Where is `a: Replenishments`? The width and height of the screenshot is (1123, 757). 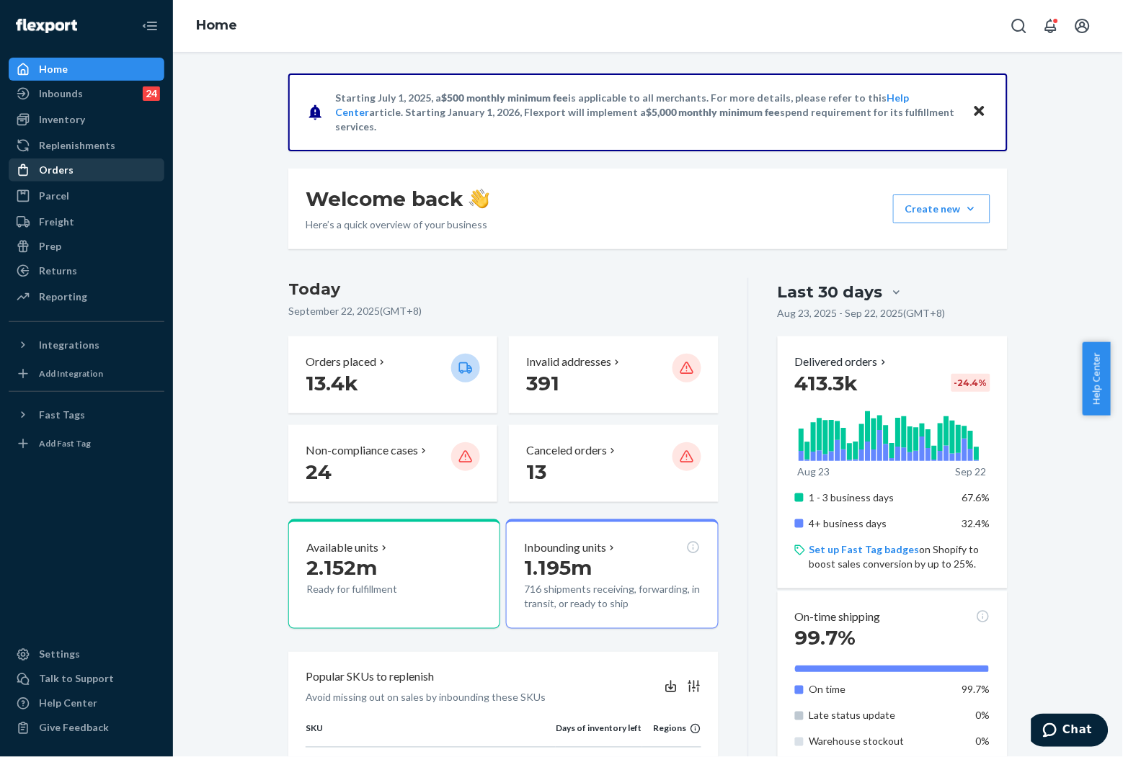
a: Replenishments is located at coordinates (86, 146).